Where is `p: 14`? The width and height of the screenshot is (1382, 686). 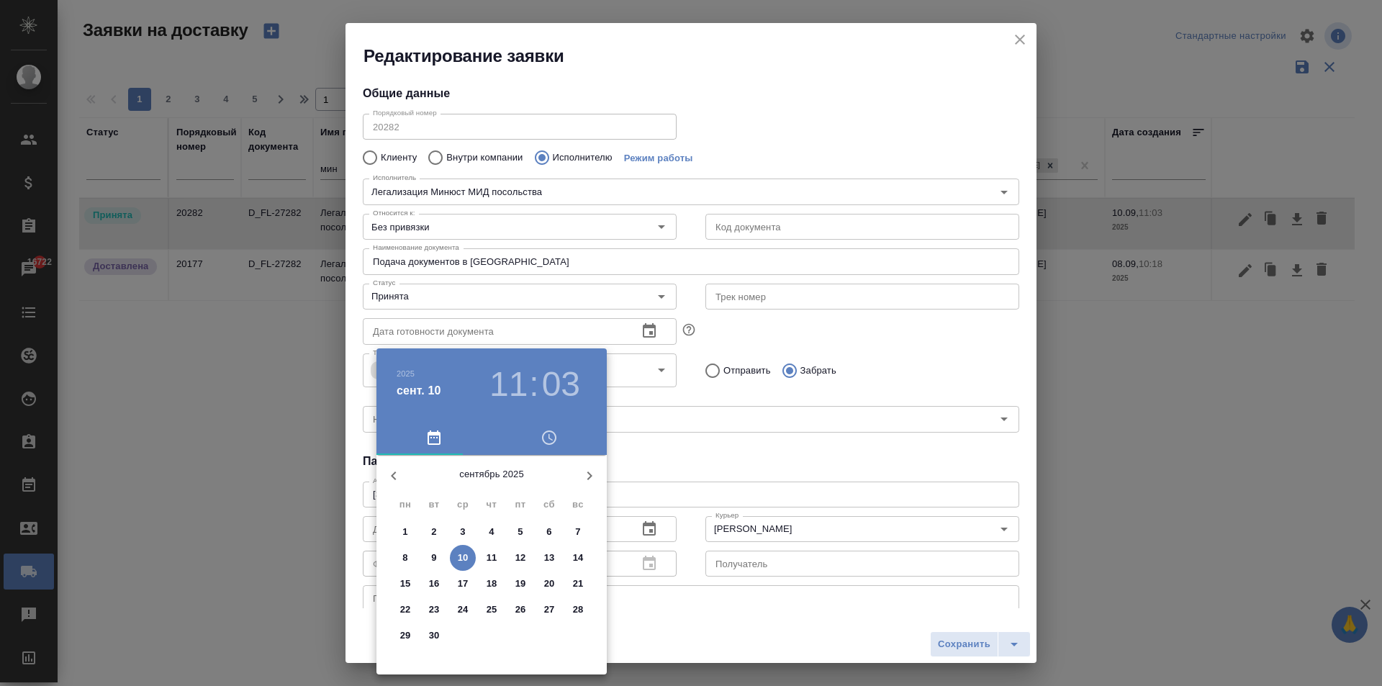 p: 14 is located at coordinates (578, 558).